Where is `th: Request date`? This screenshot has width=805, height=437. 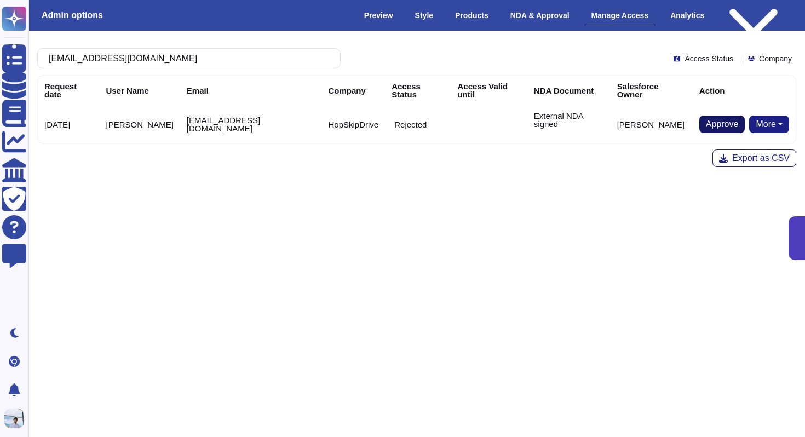
th: Request date is located at coordinates (68, 90).